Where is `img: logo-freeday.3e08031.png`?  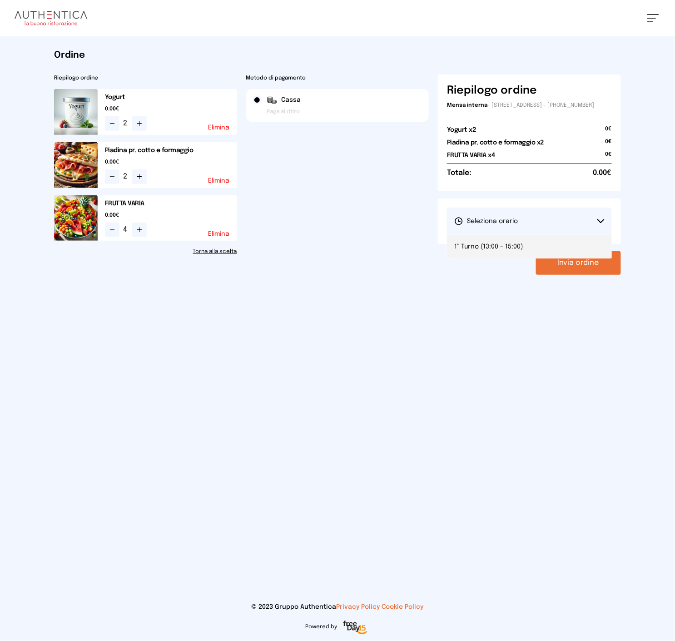
img: logo-freeday.3e08031.png is located at coordinates (355, 629).